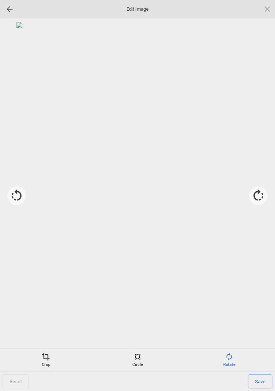  Describe the element at coordinates (10, 9) in the screenshot. I see `div: Go back` at that location.